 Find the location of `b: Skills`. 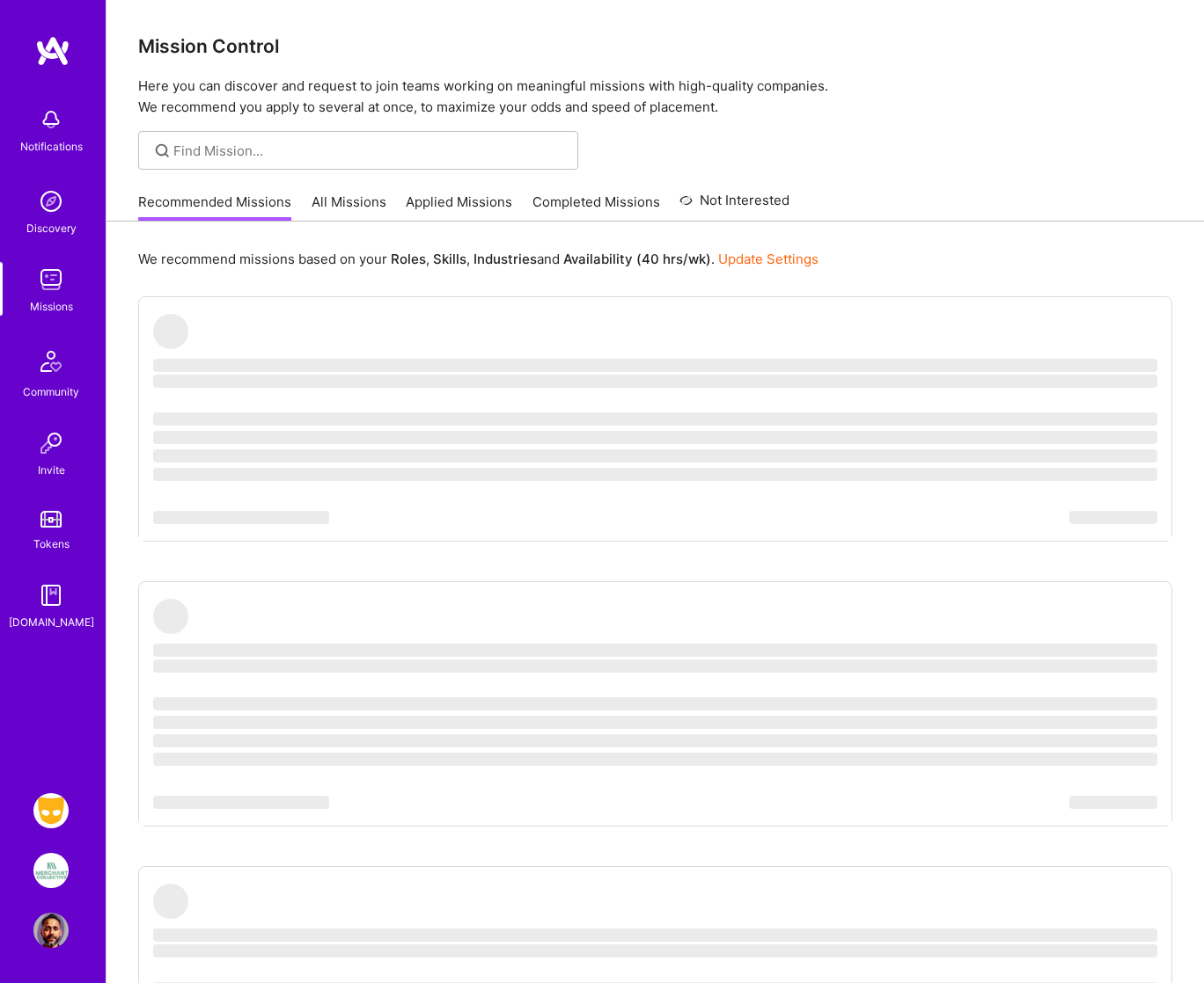

b: Skills is located at coordinates (450, 258).